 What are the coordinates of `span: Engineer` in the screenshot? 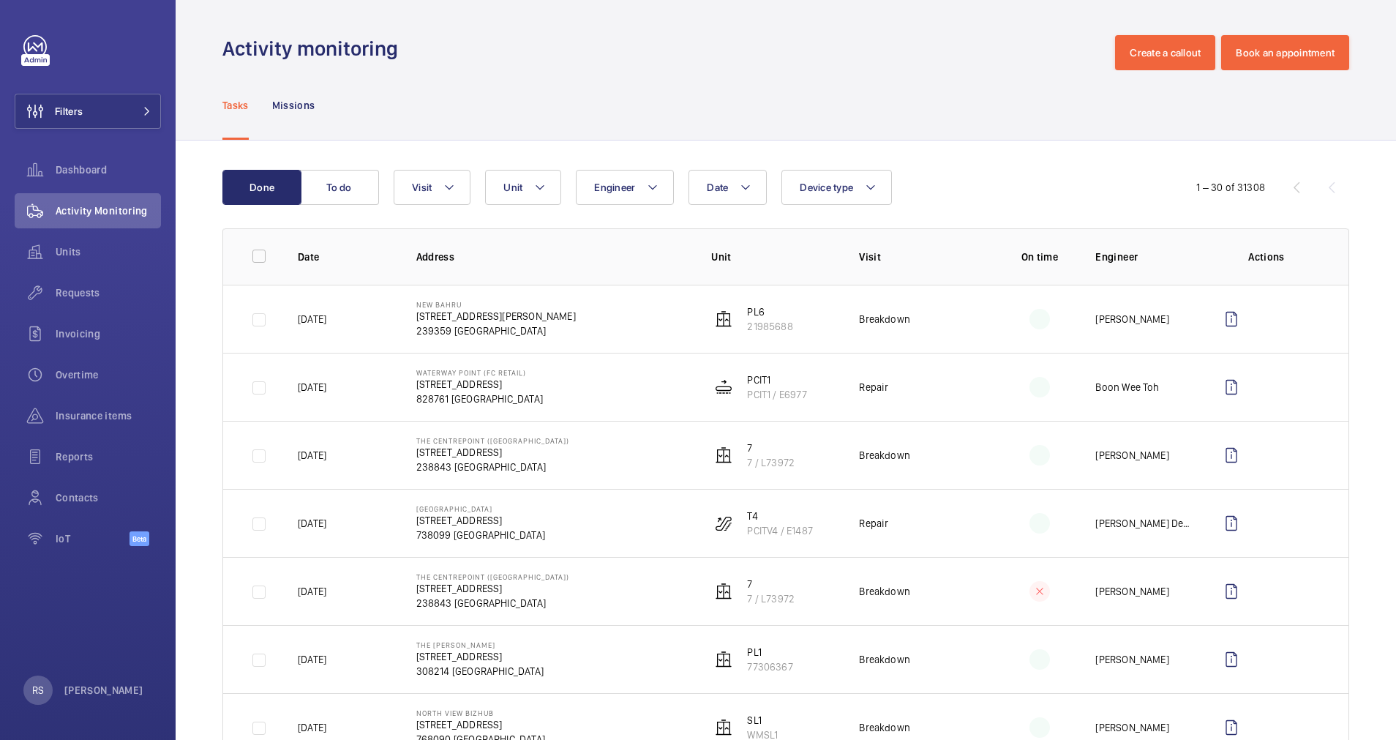 It's located at (614, 187).